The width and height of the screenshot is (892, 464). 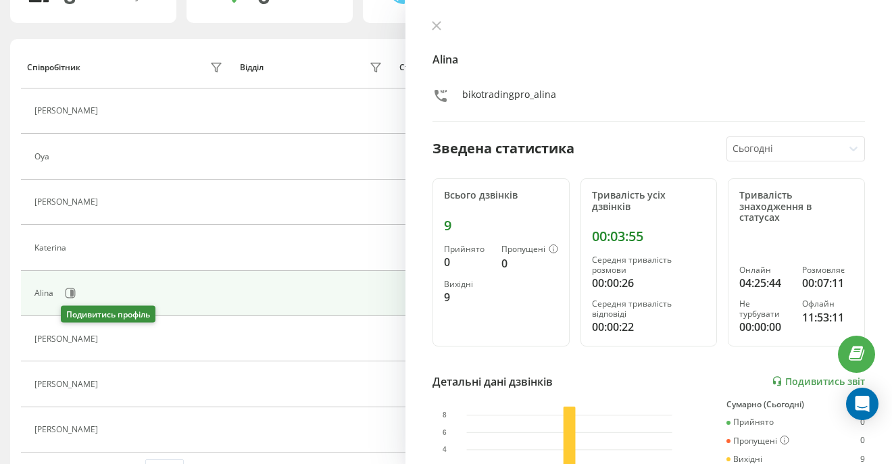 I want to click on div: 00:00:26, so click(x=648, y=283).